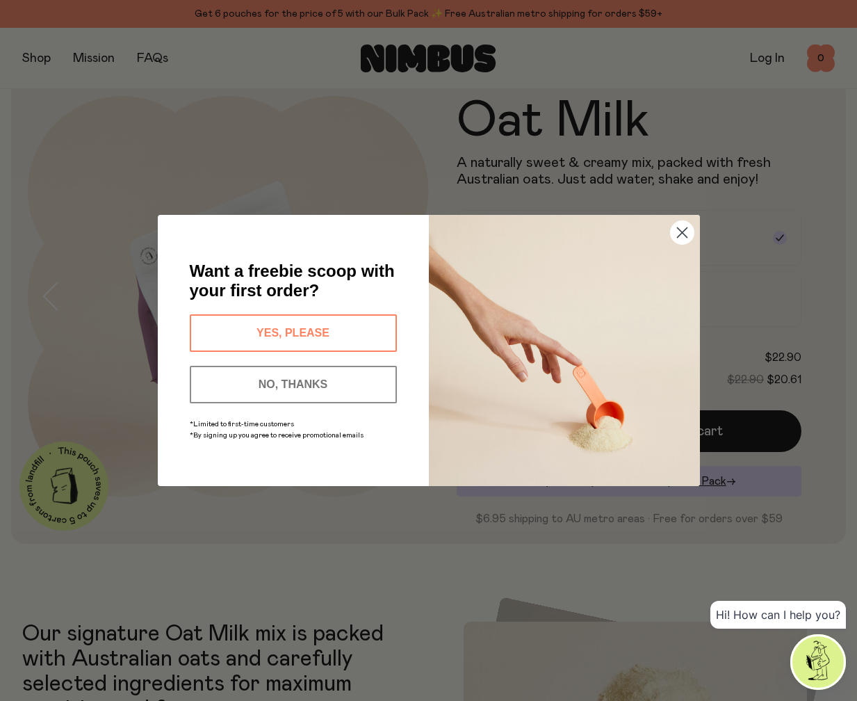 The image size is (857, 701). Describe the element at coordinates (565, 350) in the screenshot. I see `img: c0d45117-8e62-4a02-9742-374a5db49d45.jpeg` at that location.